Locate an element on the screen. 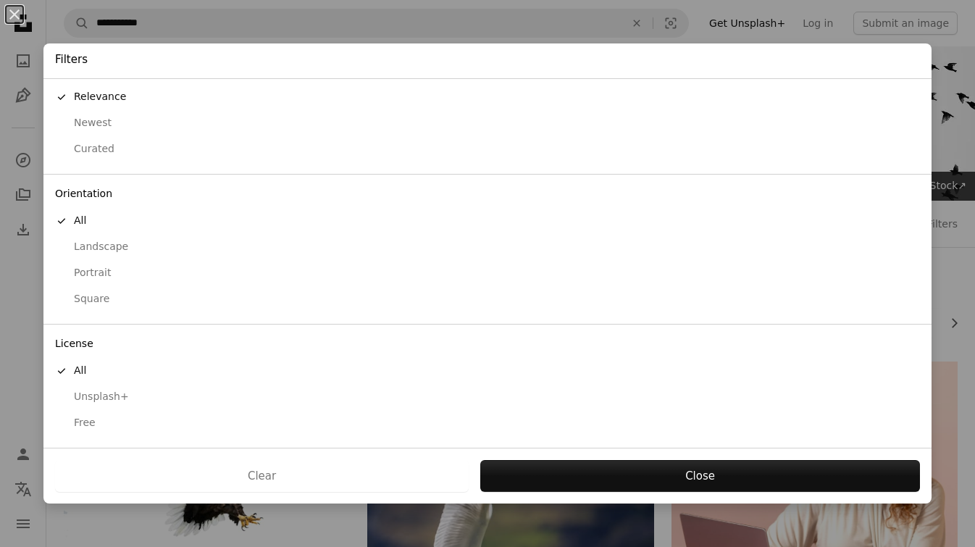  div: License is located at coordinates (487, 344).